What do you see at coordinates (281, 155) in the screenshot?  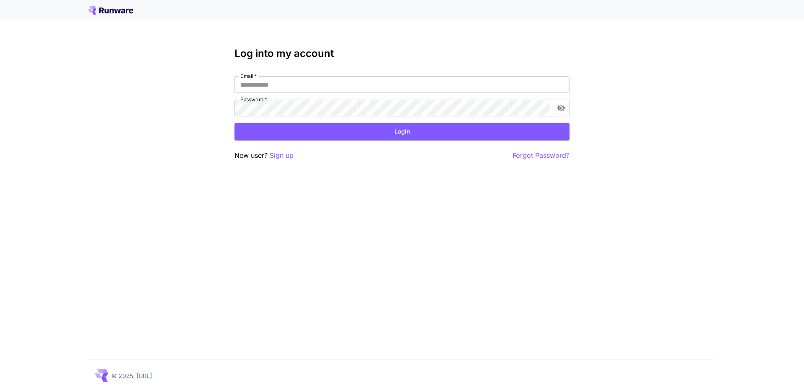 I see `button: Sign up` at bounding box center [281, 155].